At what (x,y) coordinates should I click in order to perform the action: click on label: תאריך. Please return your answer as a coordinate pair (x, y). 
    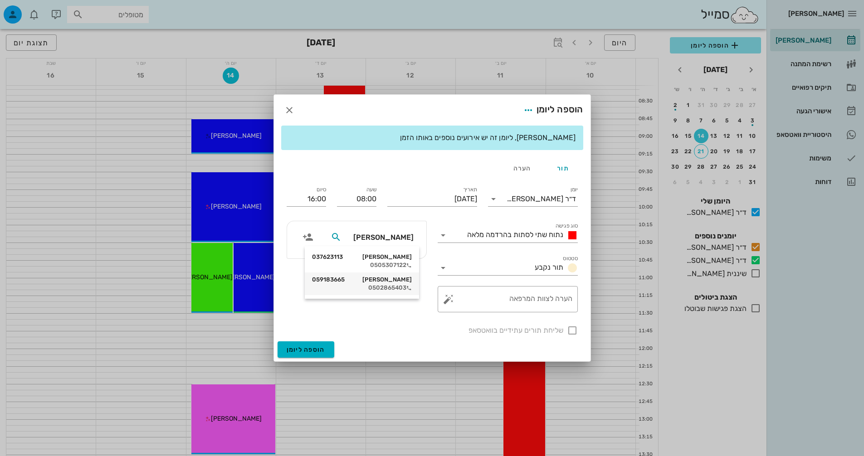
    Looking at the image, I should click on (470, 190).